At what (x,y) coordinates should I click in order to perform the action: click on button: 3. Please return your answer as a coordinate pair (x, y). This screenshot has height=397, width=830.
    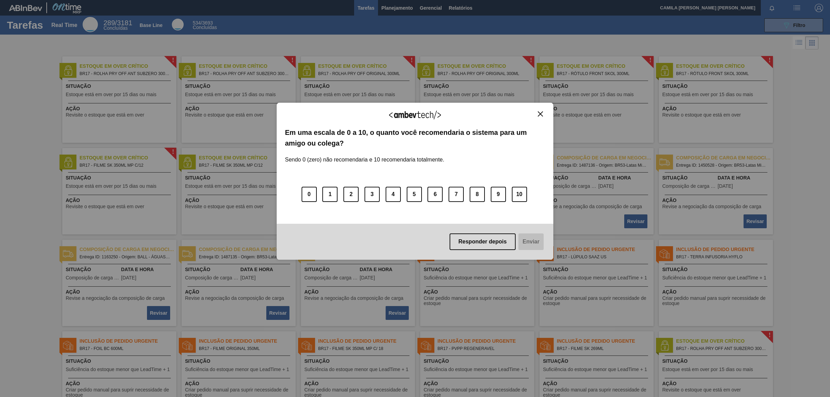
    Looking at the image, I should click on (372, 194).